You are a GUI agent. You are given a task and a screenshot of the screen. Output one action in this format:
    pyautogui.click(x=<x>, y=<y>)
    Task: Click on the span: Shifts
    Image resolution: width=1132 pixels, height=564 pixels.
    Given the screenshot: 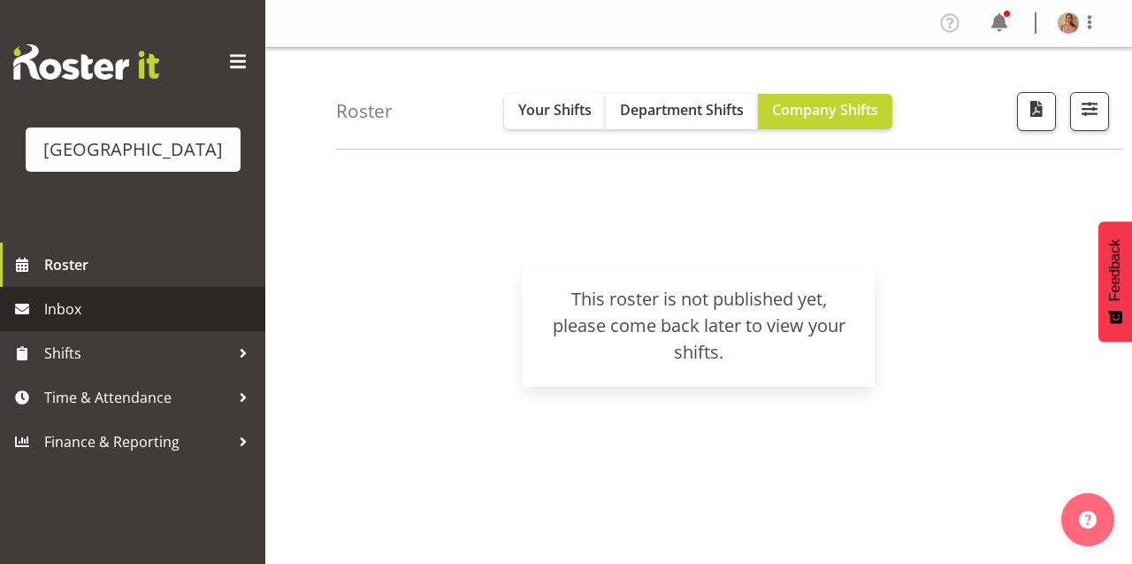 What is the action you would take?
    pyautogui.click(x=137, y=353)
    